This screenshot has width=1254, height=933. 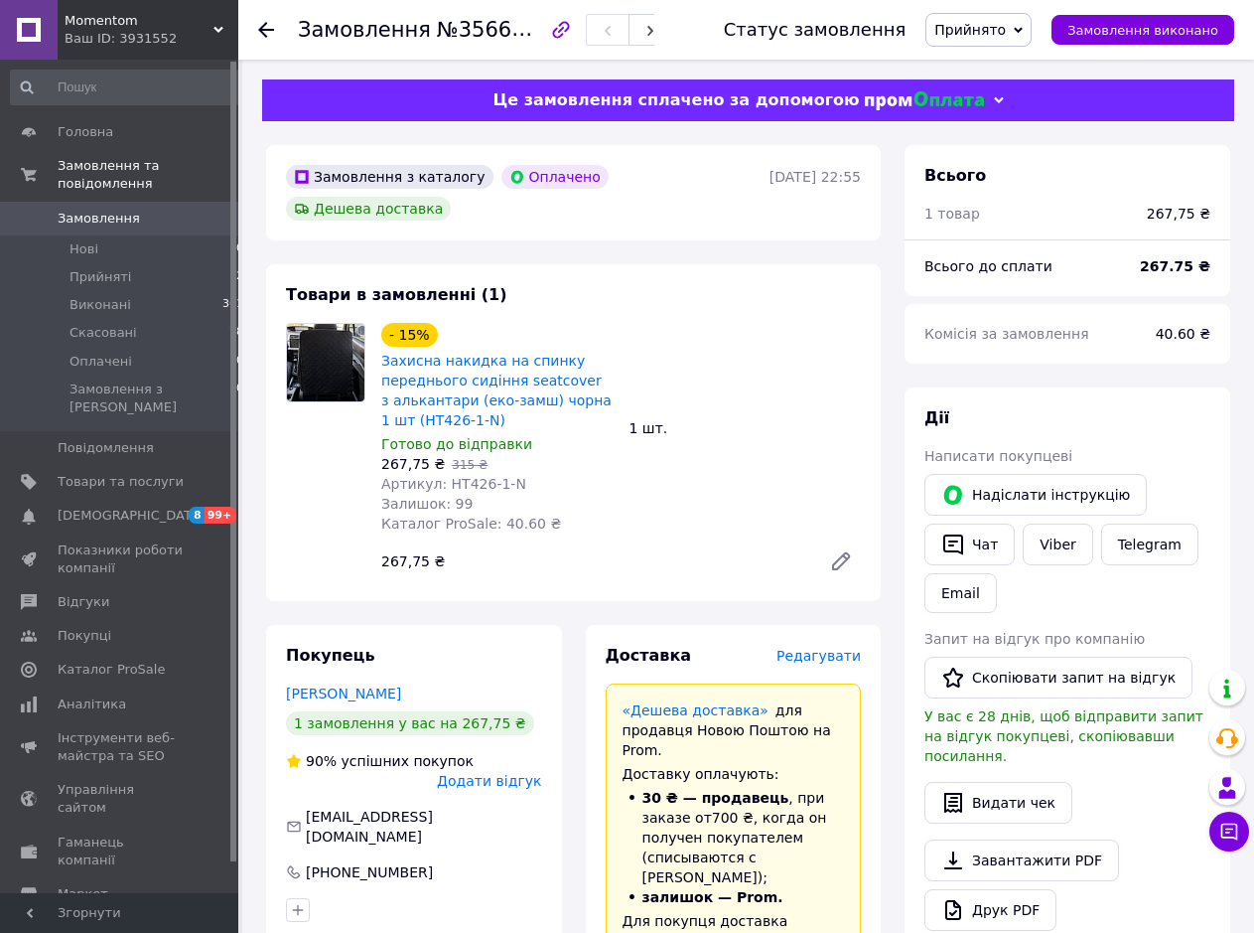 I want to click on span: Головна, so click(x=85, y=132).